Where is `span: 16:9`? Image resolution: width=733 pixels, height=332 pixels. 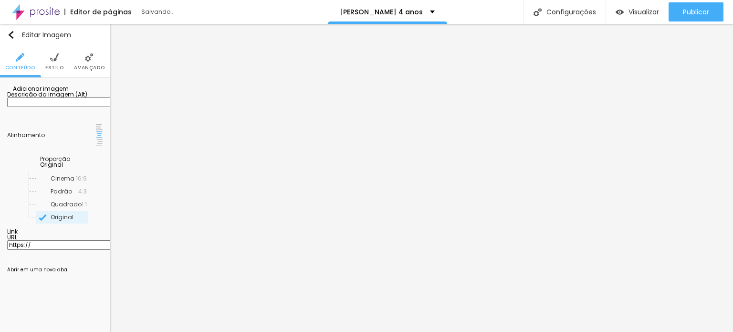 span: 16:9 is located at coordinates (81, 179).